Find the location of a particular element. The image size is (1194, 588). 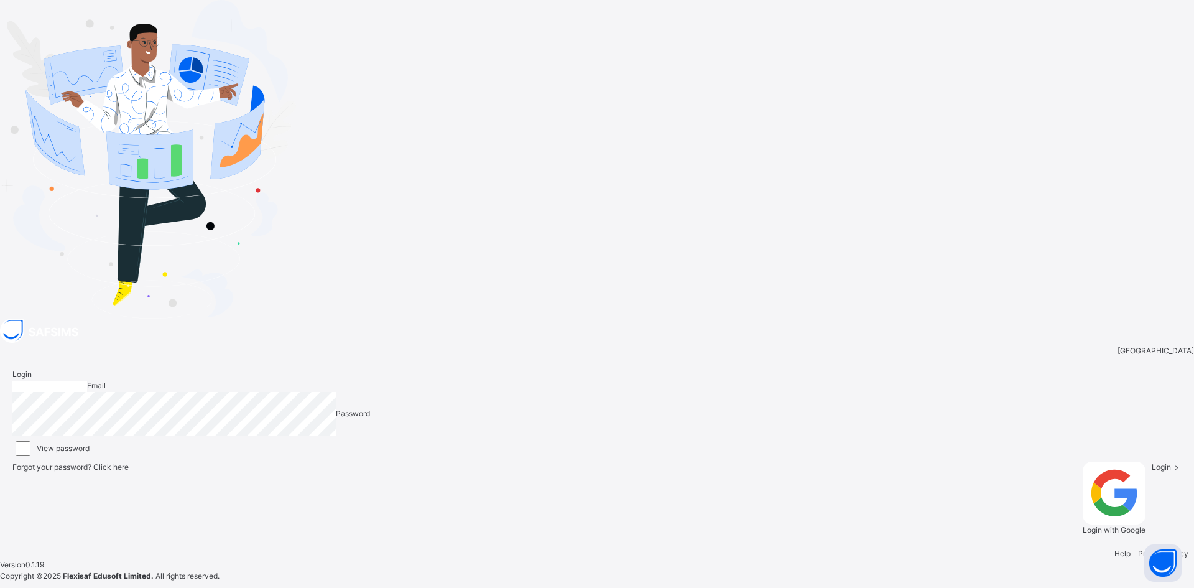

a: Privacy Policy is located at coordinates (1163, 553).